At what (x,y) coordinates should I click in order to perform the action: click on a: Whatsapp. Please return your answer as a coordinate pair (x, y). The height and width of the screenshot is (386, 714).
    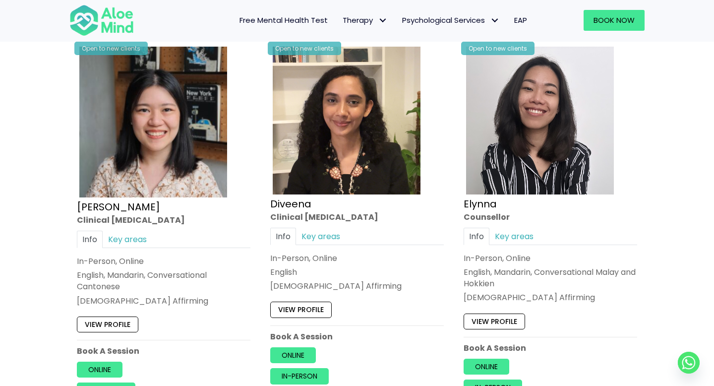
    Looking at the image, I should click on (689, 362).